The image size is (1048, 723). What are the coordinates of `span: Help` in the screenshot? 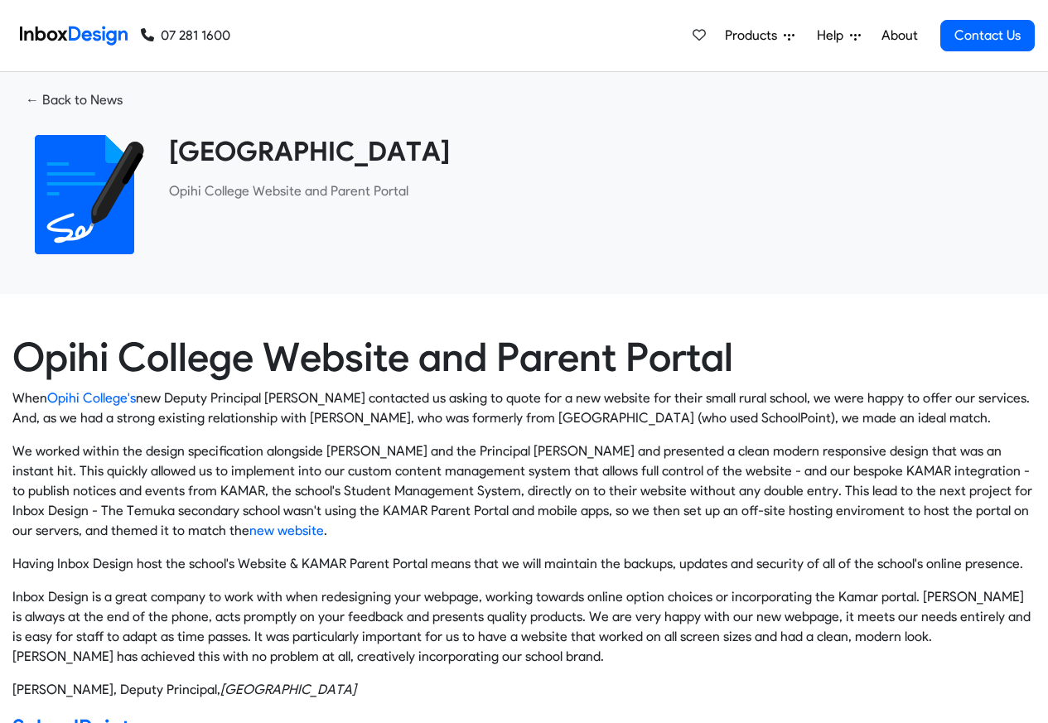 It's located at (834, 36).